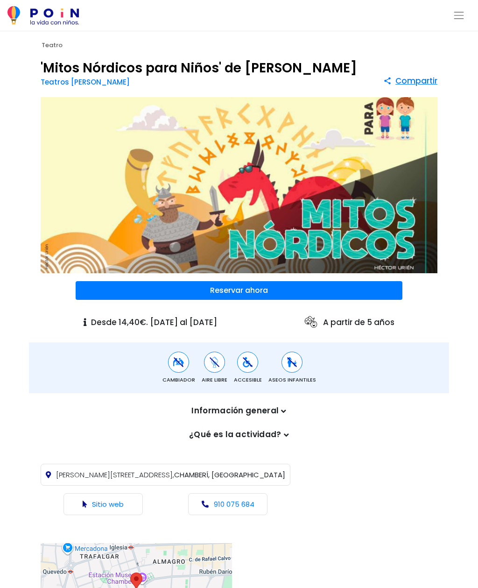 The image size is (478, 588). I want to click on img: POiN, so click(43, 15).